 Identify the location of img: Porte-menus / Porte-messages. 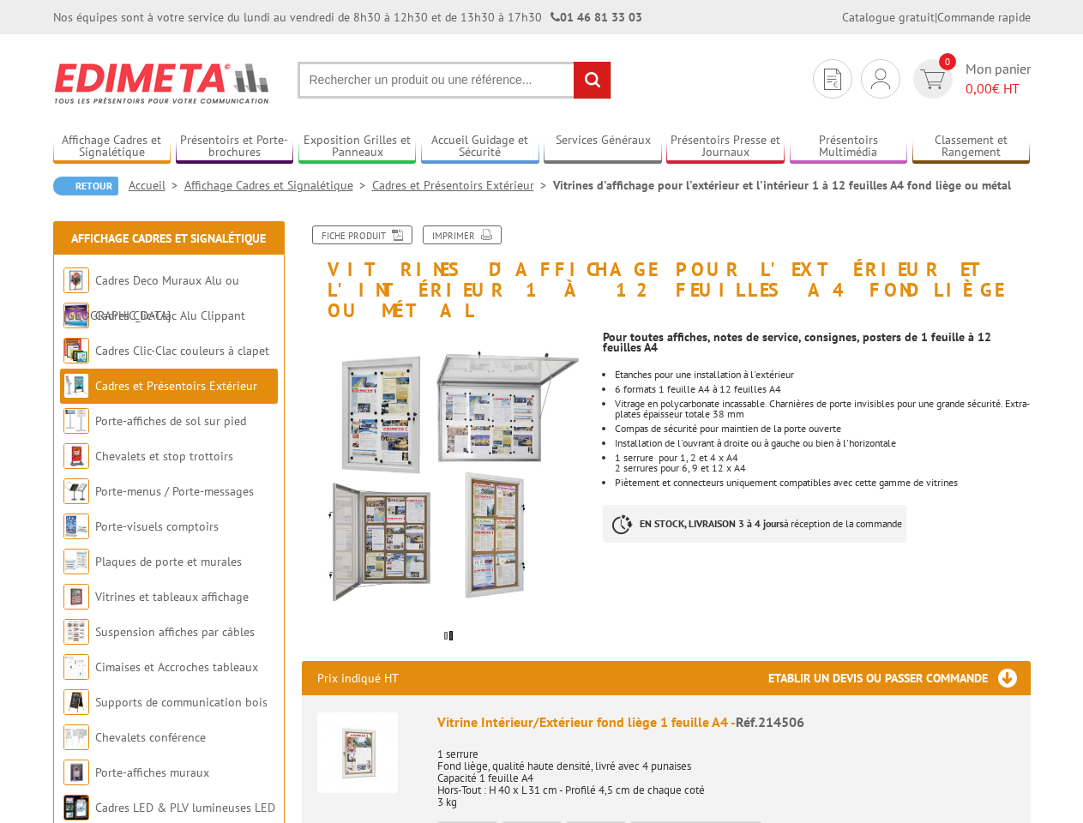
(76, 491).